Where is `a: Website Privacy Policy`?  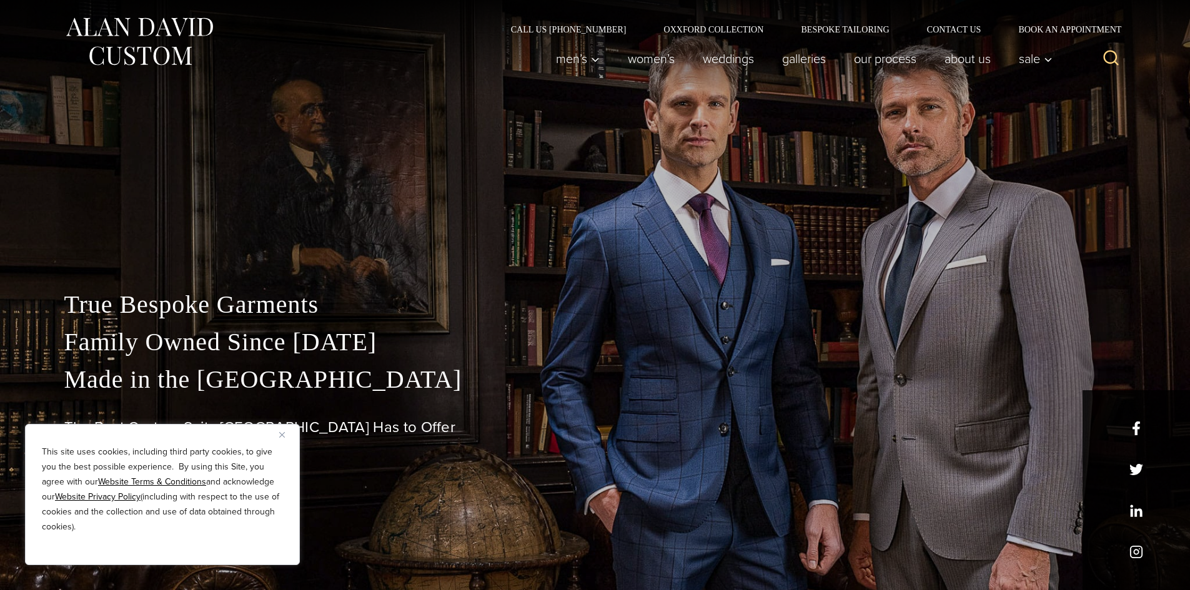 a: Website Privacy Policy is located at coordinates (97, 497).